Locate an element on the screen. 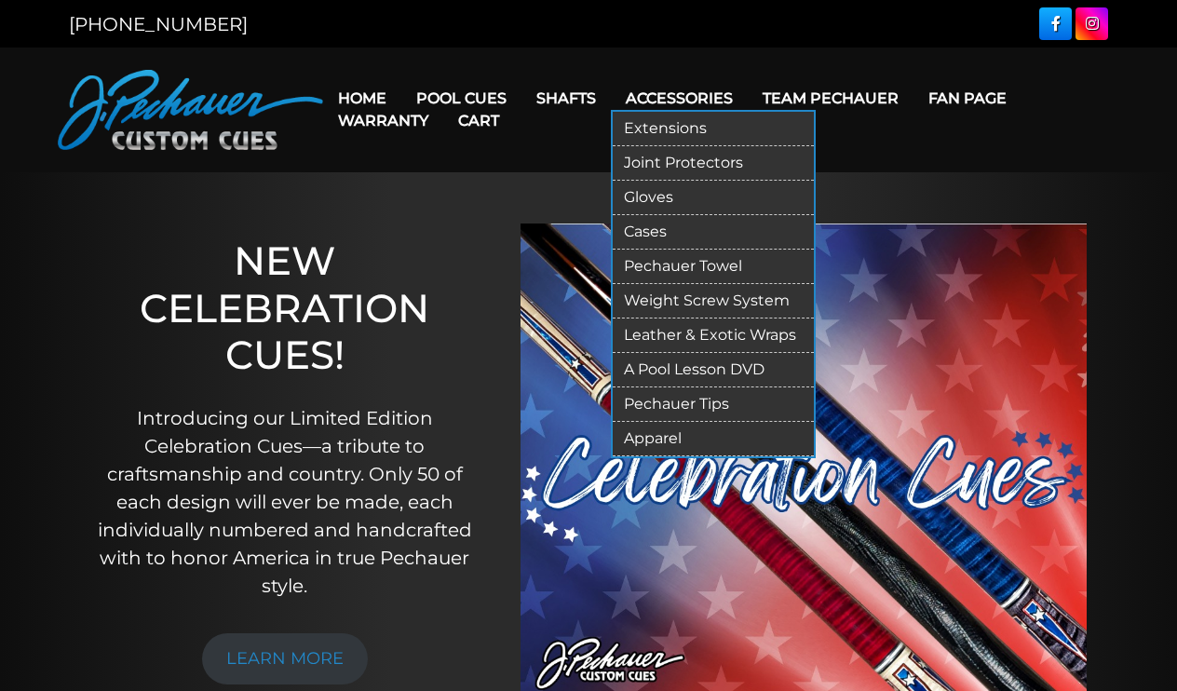 The width and height of the screenshot is (1177, 691). a: Cart is located at coordinates (479, 120).